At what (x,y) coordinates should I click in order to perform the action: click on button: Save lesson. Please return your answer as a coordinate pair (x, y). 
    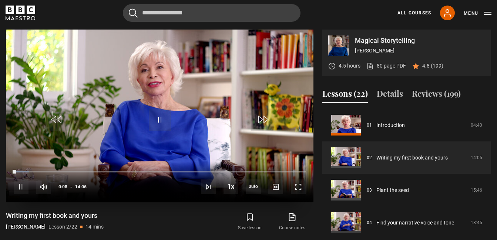
    Looking at the image, I should click on (250, 222).